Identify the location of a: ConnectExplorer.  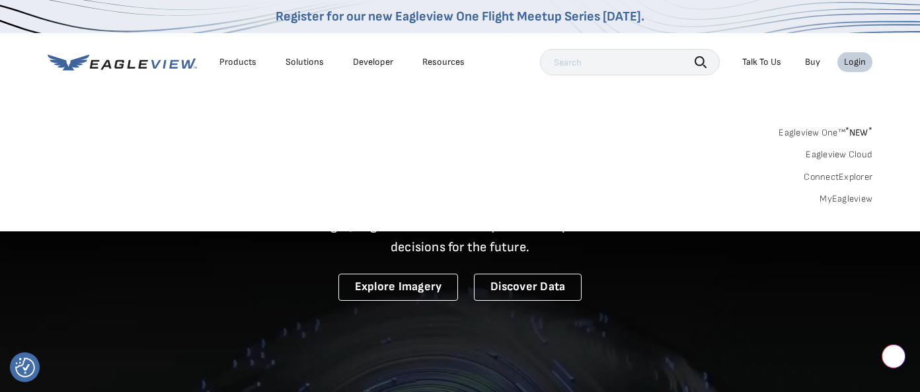
(838, 177).